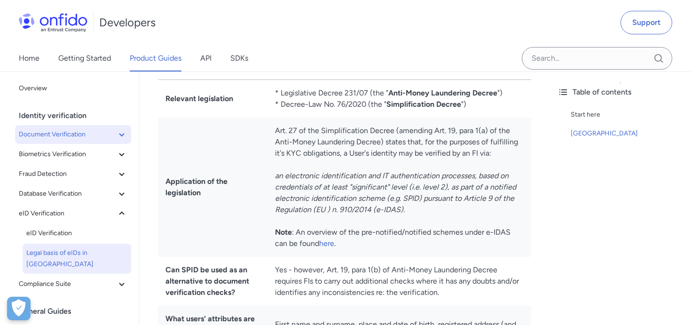  I want to click on td: Art. 27 of the Simplification Decree (amending Art. 19, para 1(a) of the Anti-Money Laundering De..., so click(399, 187).